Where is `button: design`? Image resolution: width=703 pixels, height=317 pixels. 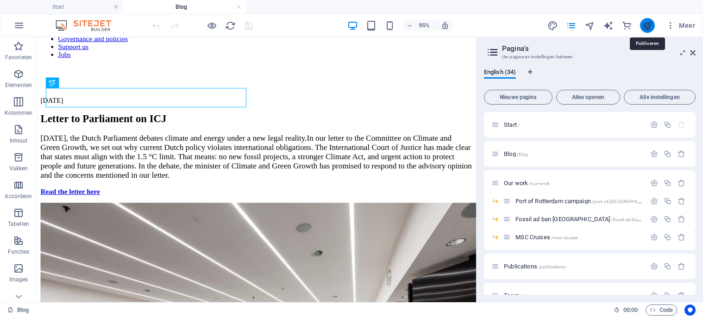 button: design is located at coordinates (553, 25).